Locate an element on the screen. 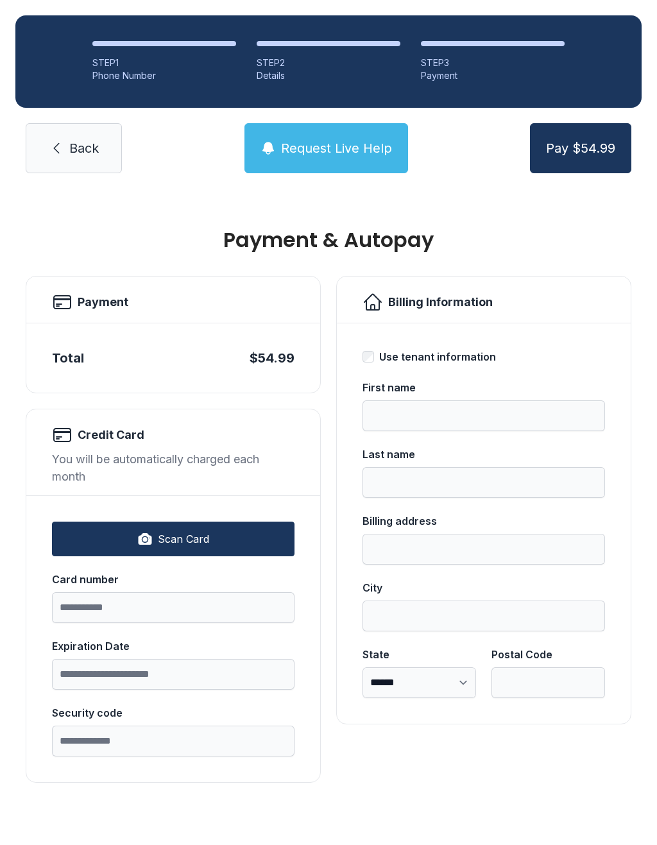 The width and height of the screenshot is (657, 845). div: Details is located at coordinates (329, 76).